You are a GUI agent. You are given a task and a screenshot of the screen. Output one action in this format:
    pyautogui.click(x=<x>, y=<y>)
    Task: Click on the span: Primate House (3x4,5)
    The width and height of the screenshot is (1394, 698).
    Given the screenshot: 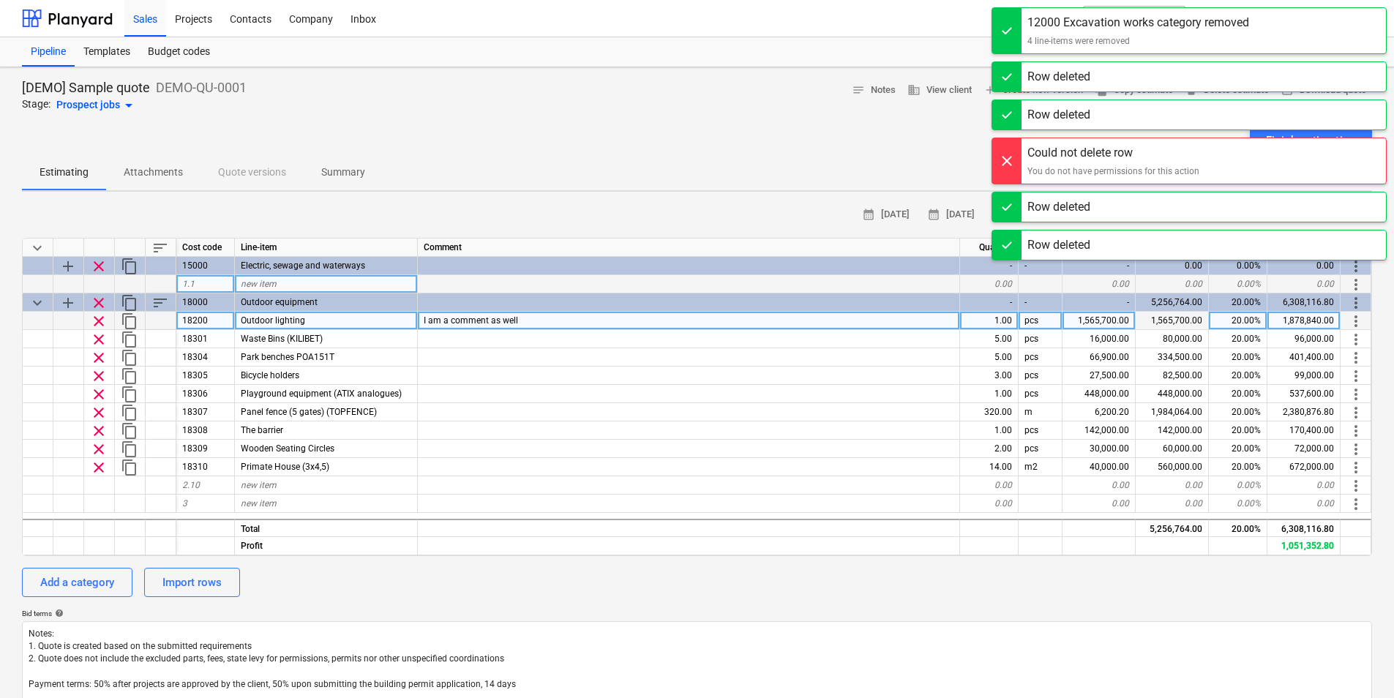 What is the action you would take?
    pyautogui.click(x=285, y=467)
    